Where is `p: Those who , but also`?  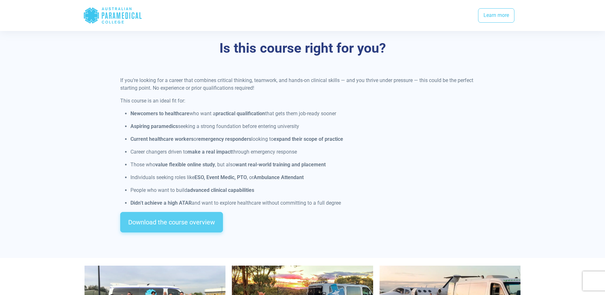
p: Those who , but also is located at coordinates (308, 165).